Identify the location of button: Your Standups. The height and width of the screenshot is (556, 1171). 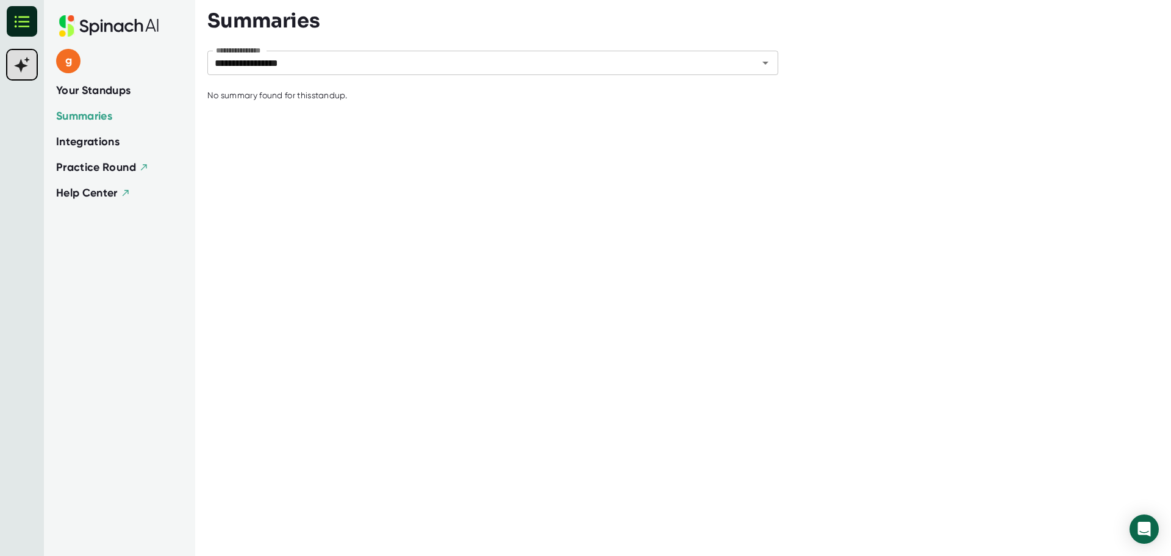
(93, 90).